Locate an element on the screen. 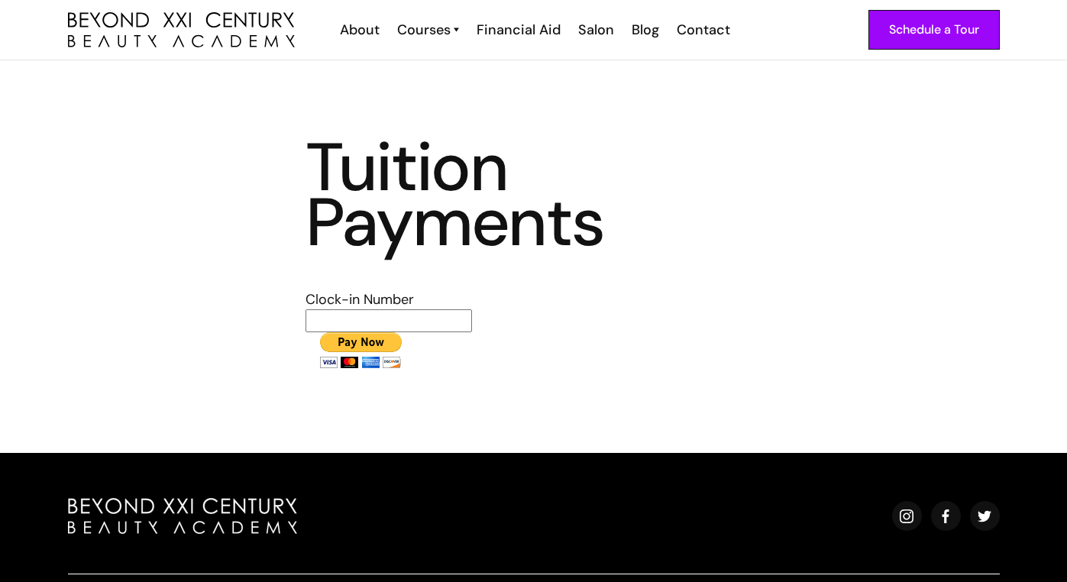 This screenshot has width=1067, height=582. a: home is located at coordinates (181, 30).